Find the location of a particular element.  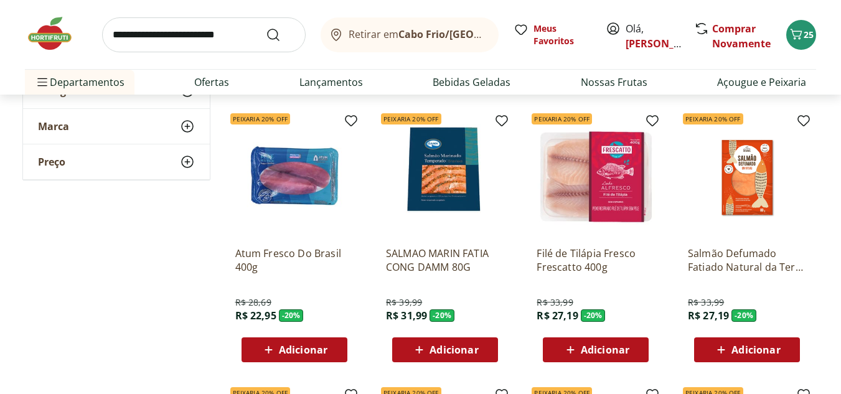

button: Carrinho is located at coordinates (801, 35).